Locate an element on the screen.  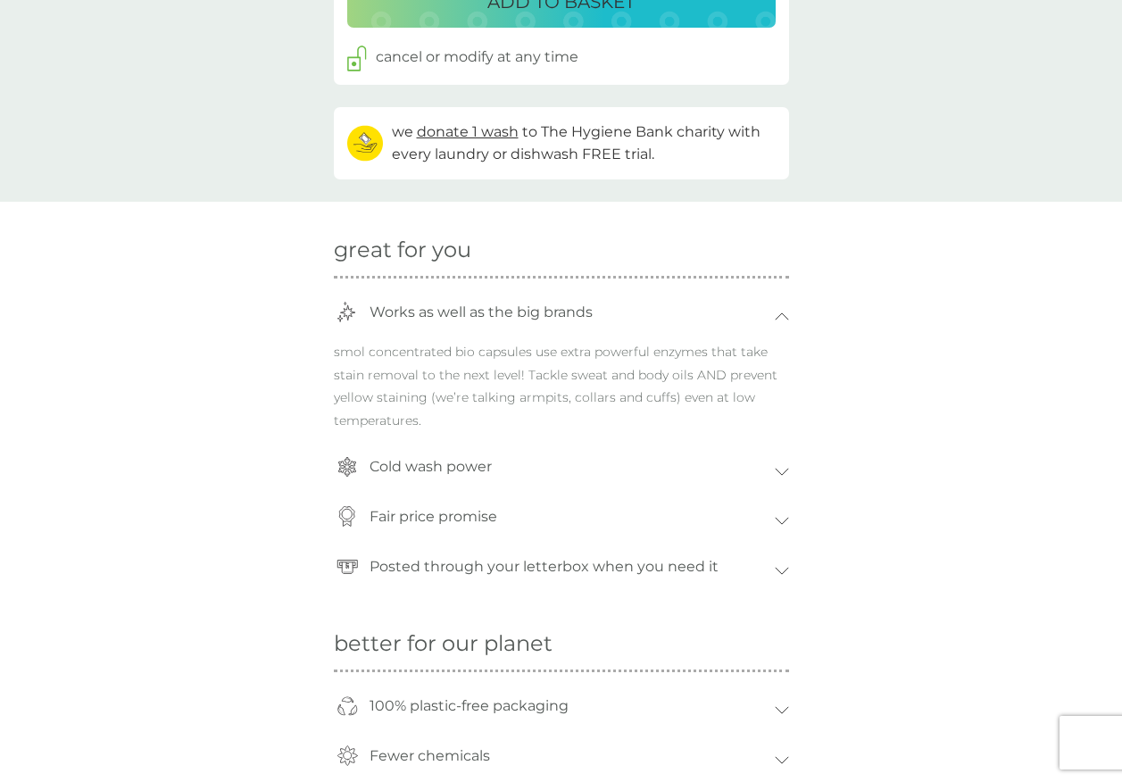
p: Fewer chemicals is located at coordinates (429, 756).